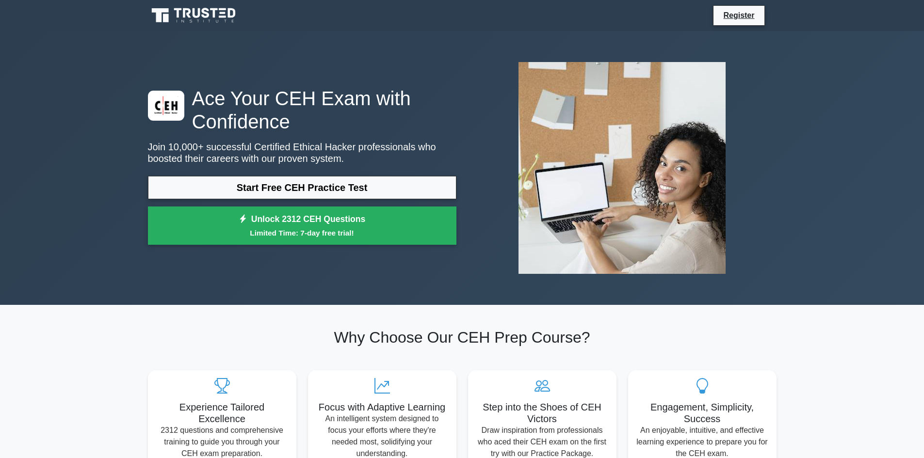  I want to click on h5: Focus with Adaptive Learning, so click(382, 407).